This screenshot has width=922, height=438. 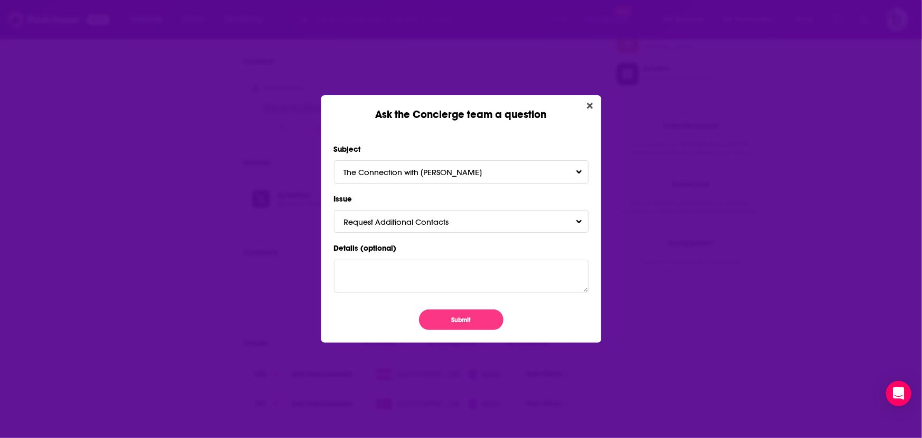 I want to click on div: Ask the Concierge team a question, so click(x=461, y=108).